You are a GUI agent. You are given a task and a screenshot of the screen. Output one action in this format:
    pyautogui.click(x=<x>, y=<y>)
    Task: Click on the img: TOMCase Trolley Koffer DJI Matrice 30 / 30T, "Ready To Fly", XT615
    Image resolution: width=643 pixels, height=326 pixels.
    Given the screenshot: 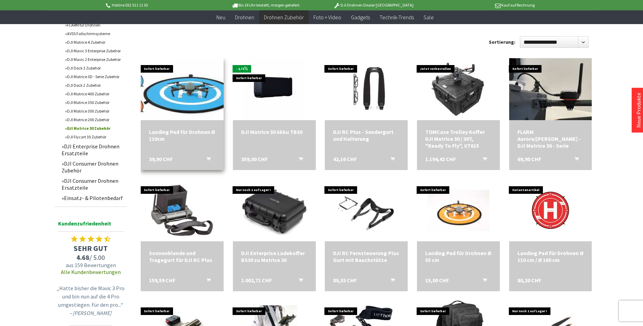 What is the action you would take?
    pyautogui.click(x=458, y=89)
    